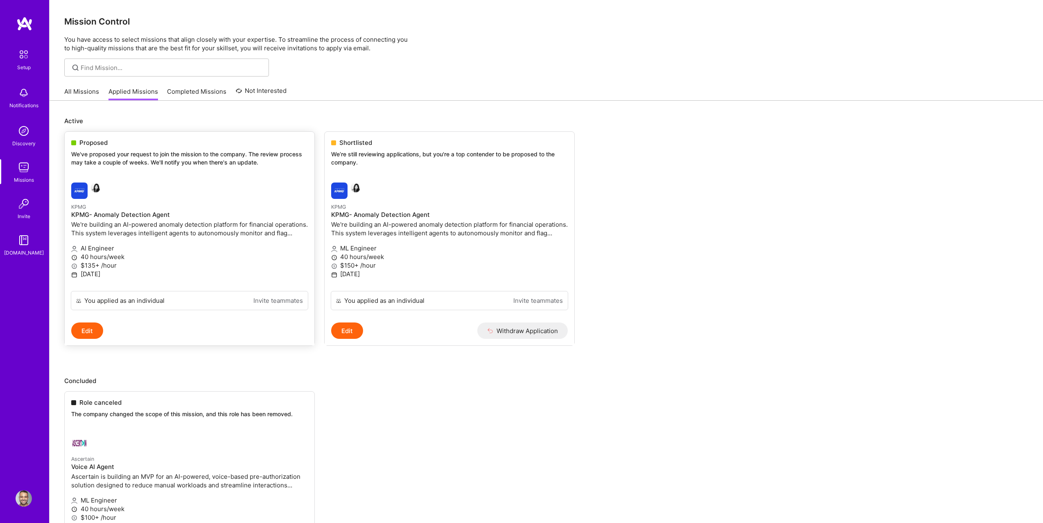 The image size is (1043, 523). I want to click on p: $135+ /hour, so click(189, 265).